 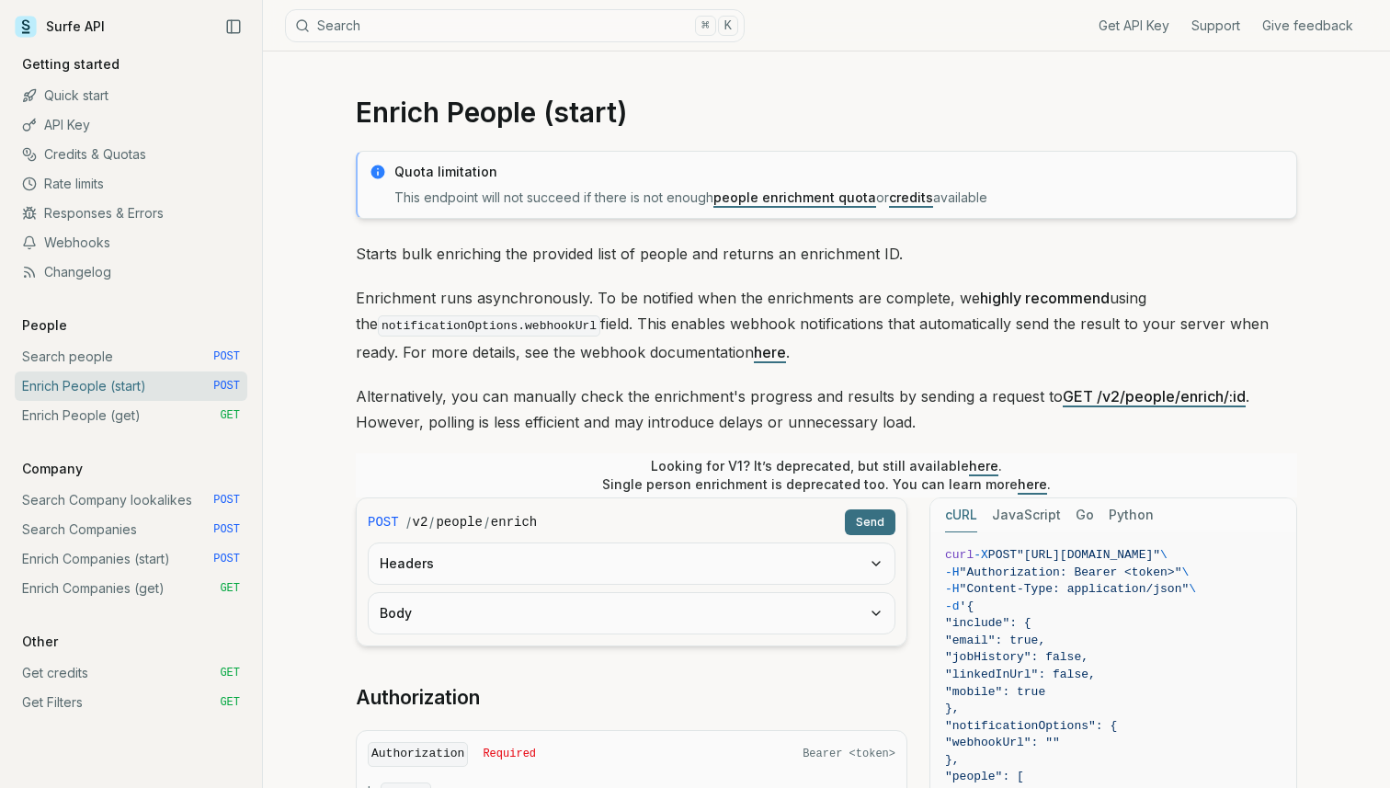 What do you see at coordinates (131, 386) in the screenshot?
I see `a: Enrich People (start) POST` at bounding box center [131, 386].